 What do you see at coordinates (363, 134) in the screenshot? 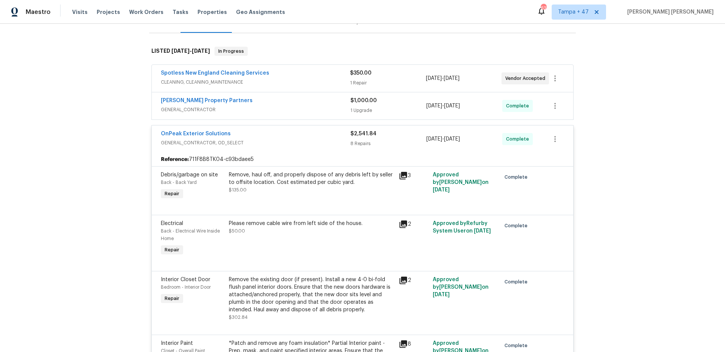
I see `span: $2,541.84` at bounding box center [363, 134].